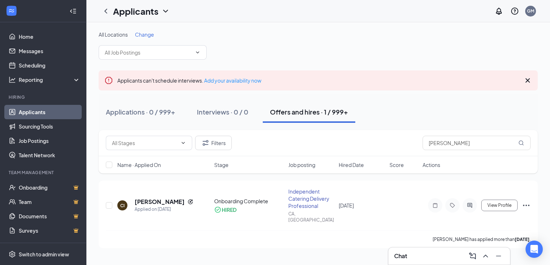 Image resolution: width=550 pixels, height=265 pixels. I want to click on span: Score, so click(396, 165).